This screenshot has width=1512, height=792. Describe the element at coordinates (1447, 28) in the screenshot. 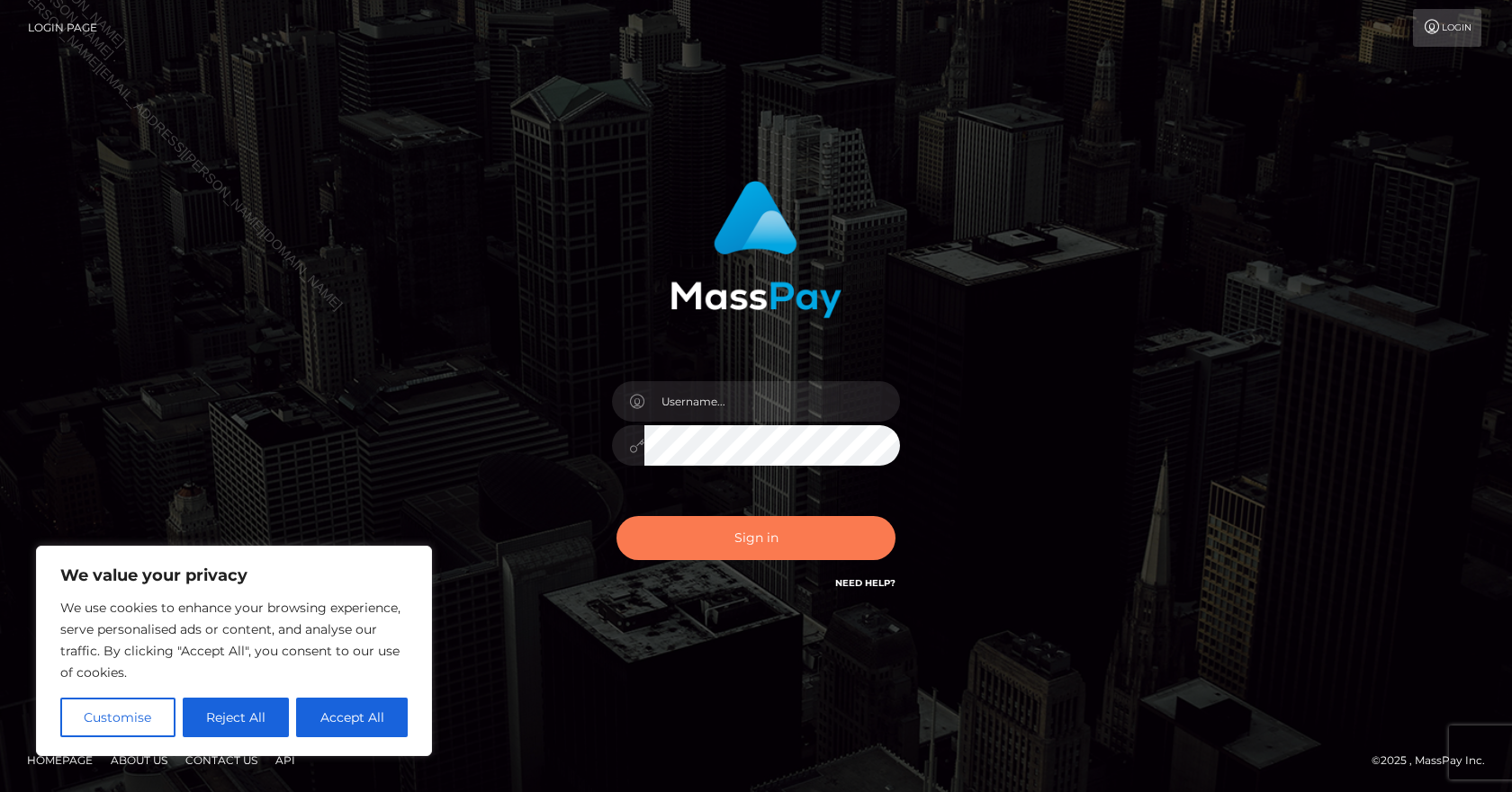

I see `a: Login` at that location.